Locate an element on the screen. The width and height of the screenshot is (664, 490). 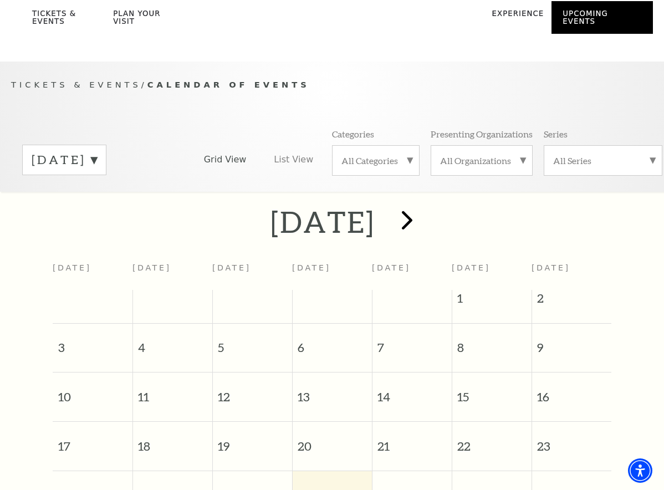
span: 10 is located at coordinates (93, 392).